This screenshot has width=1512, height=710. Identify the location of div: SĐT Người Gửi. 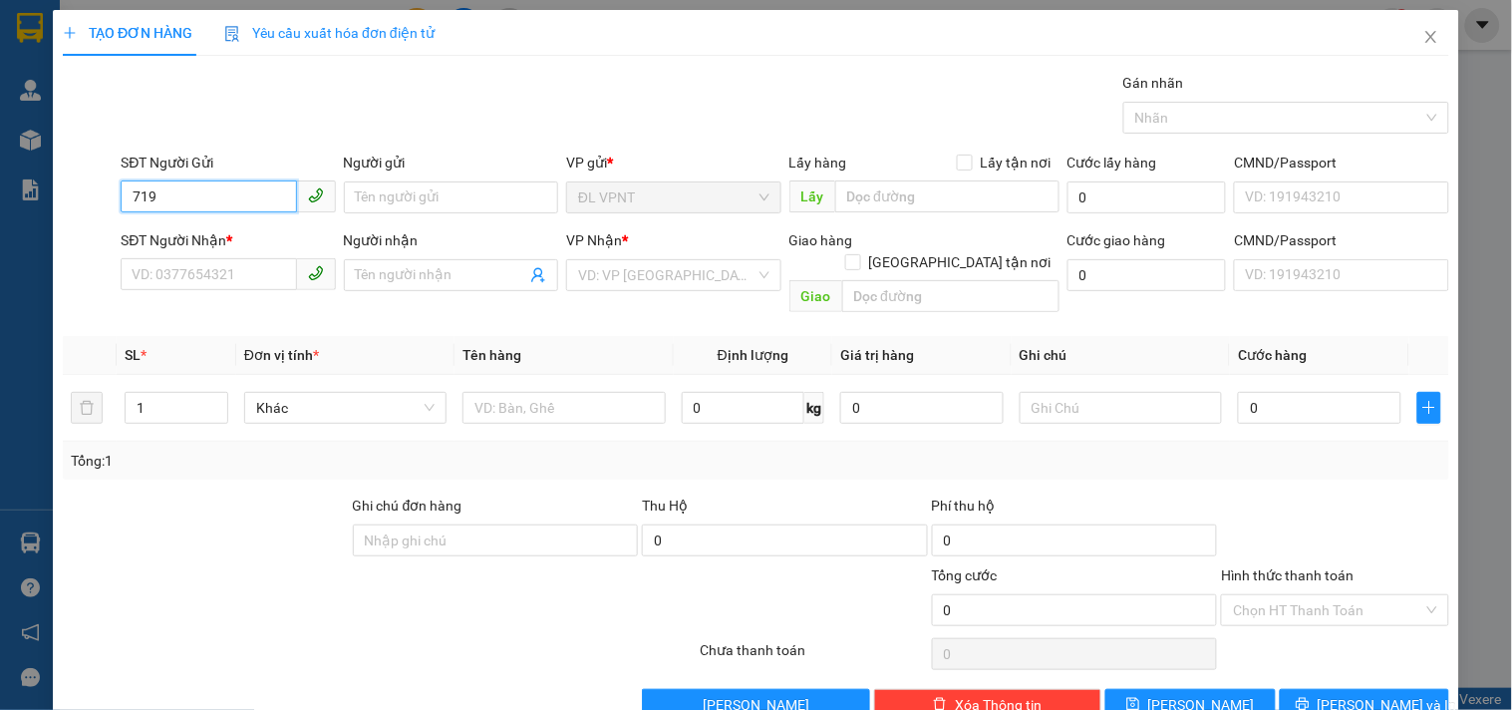
(227, 162).